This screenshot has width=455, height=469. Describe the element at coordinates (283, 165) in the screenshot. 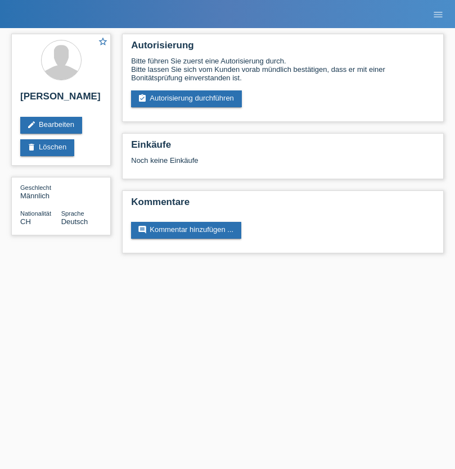

I see `div: Noch keine Einkäufe` at that location.